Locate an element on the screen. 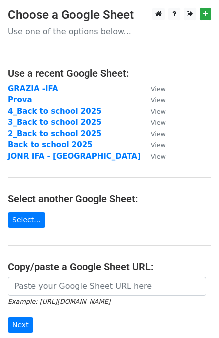 This screenshot has height=338, width=219. h4: Use a recent Google Sheet: is located at coordinates (109, 73).